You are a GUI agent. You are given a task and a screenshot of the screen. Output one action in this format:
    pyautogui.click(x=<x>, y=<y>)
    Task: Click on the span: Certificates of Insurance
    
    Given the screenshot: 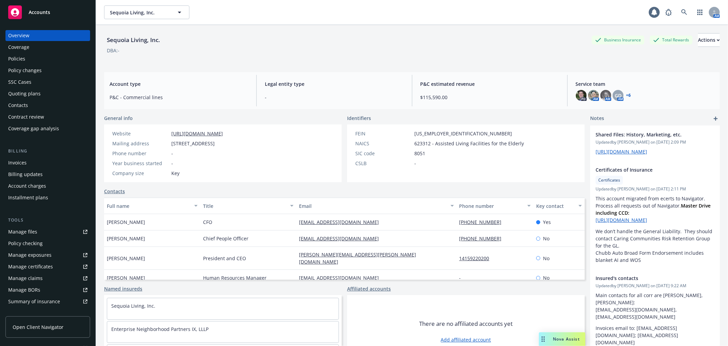 What is the action you would take?
    pyautogui.click(x=646, y=169)
    